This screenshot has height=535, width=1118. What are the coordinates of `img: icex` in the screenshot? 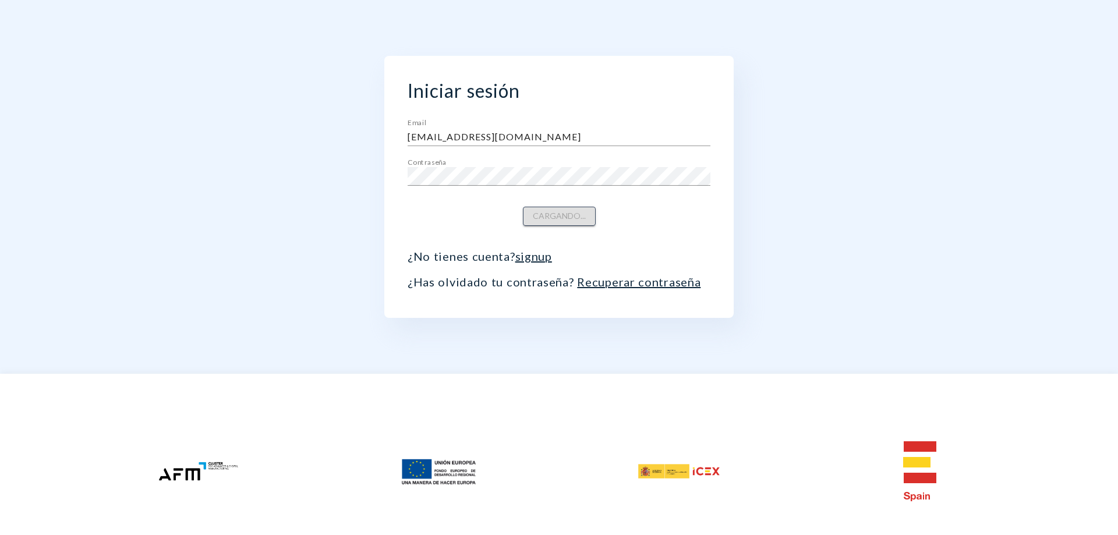 It's located at (679, 471).